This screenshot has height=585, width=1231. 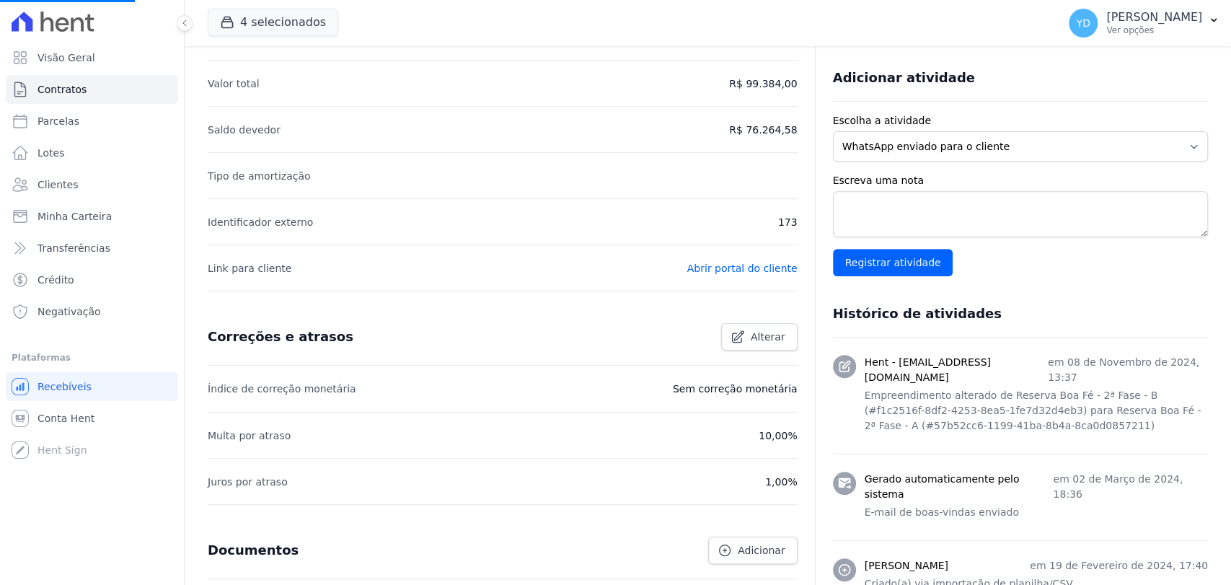 What do you see at coordinates (777, 436) in the screenshot?
I see `p: 10,00%` at bounding box center [777, 436].